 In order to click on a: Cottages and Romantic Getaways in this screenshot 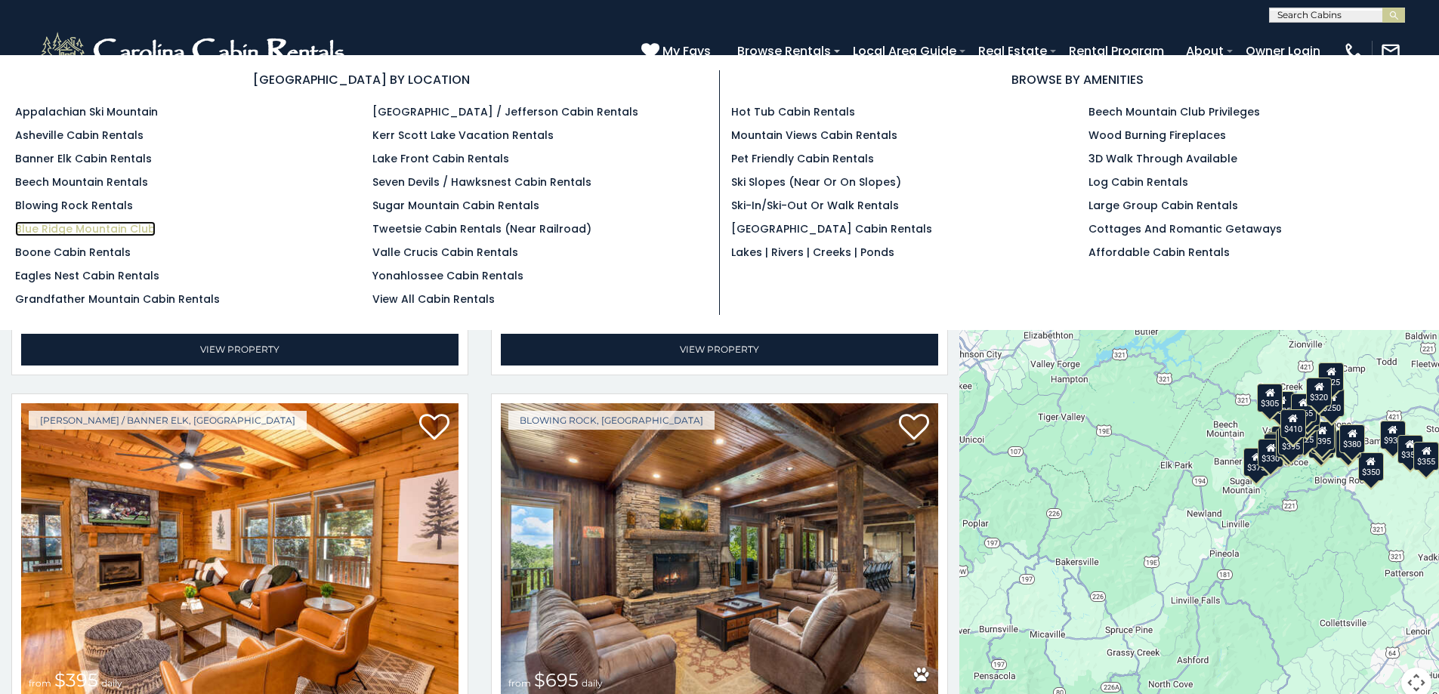, I will do `click(1185, 229)`.